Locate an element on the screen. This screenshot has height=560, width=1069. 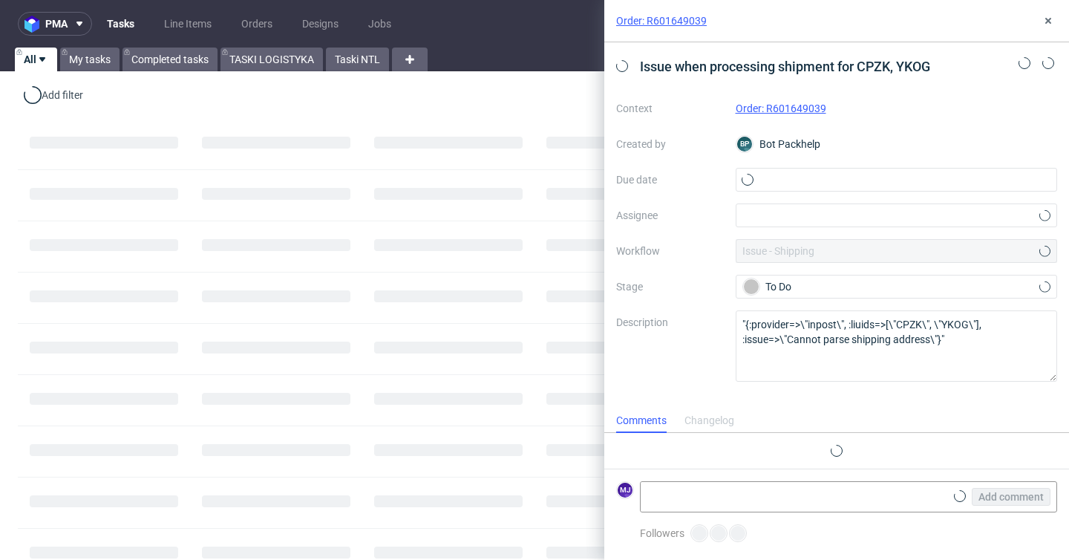
label: Workflow is located at coordinates (670, 251).